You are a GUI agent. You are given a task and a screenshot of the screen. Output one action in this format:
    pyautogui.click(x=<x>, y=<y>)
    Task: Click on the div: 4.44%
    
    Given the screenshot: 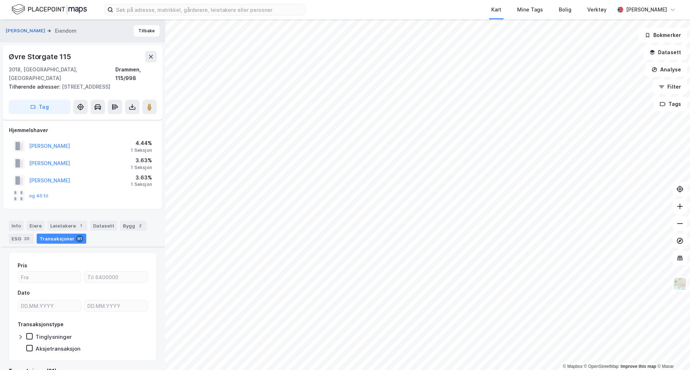 What is the action you would take?
    pyautogui.click(x=141, y=143)
    